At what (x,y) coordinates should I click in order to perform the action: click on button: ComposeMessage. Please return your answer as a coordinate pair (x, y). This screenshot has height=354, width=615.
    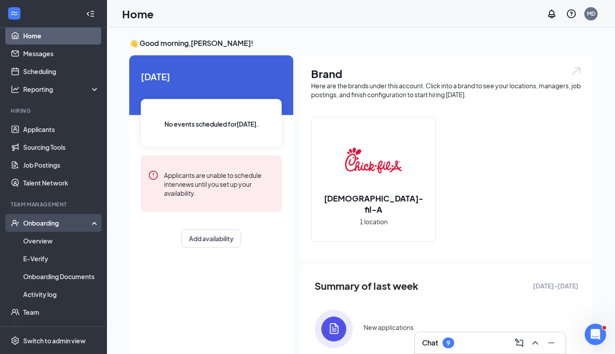
    Looking at the image, I should click on (519, 343).